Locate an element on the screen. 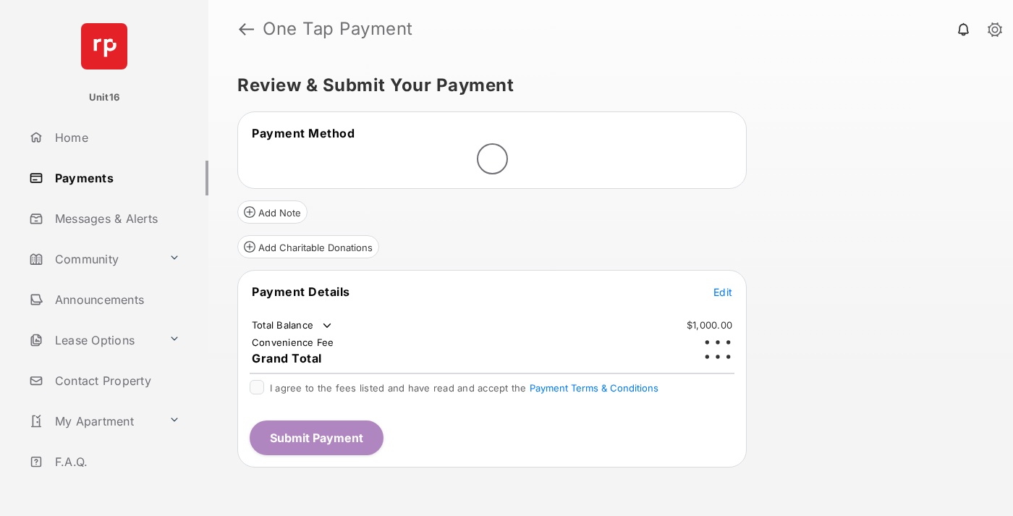 The height and width of the screenshot is (516, 1013). button: Add Charitable Donations is located at coordinates (308, 247).